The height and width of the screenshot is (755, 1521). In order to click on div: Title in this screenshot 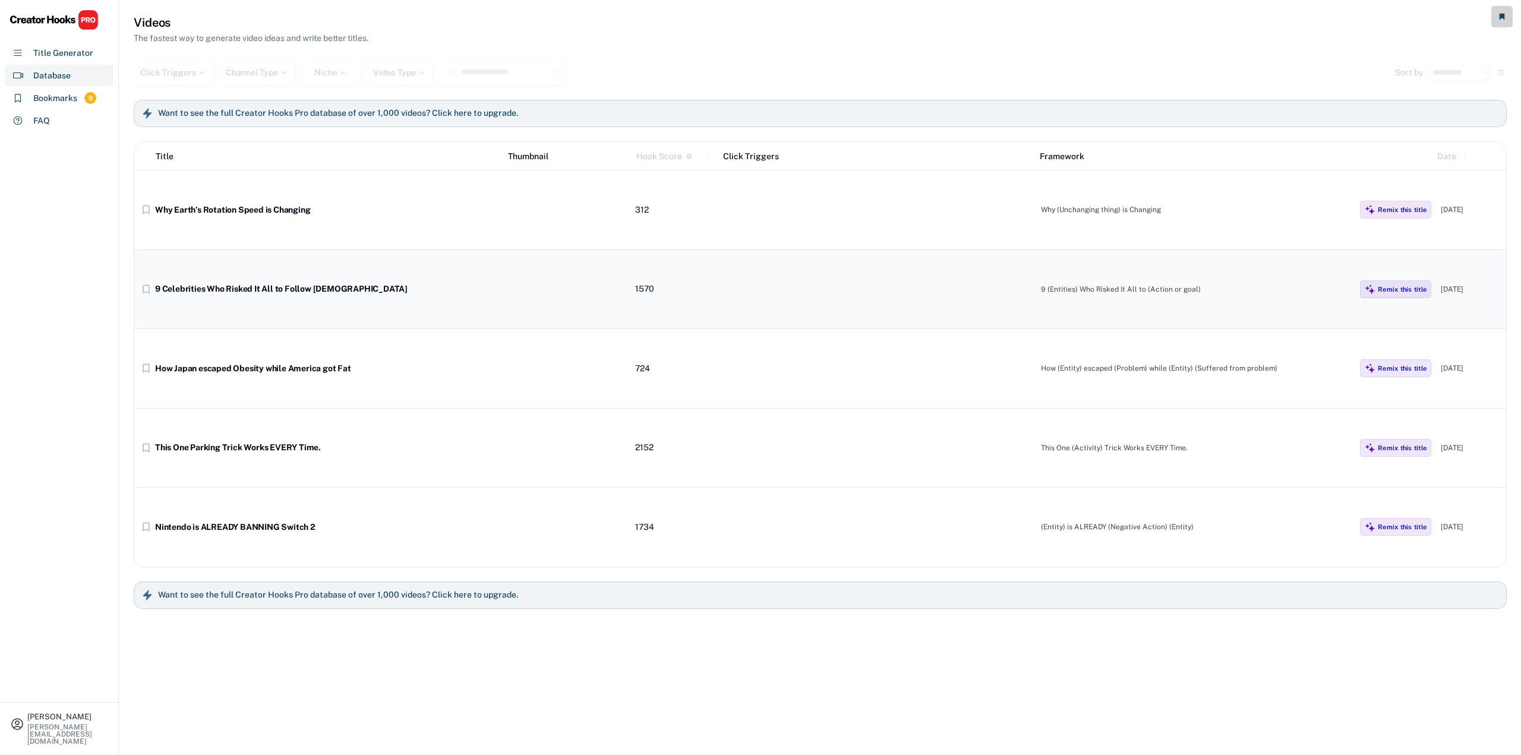, I will do `click(165, 156)`.